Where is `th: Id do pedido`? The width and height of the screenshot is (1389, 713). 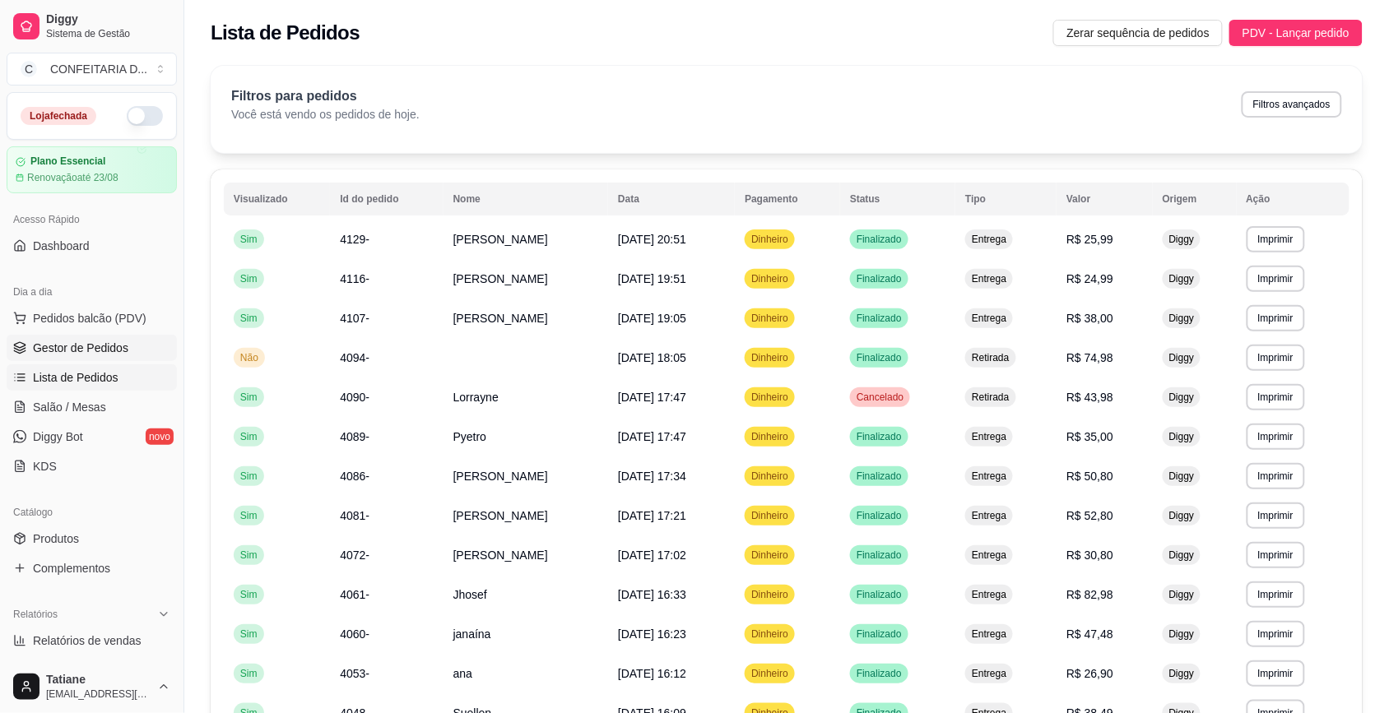
th: Id do pedido is located at coordinates (386, 199).